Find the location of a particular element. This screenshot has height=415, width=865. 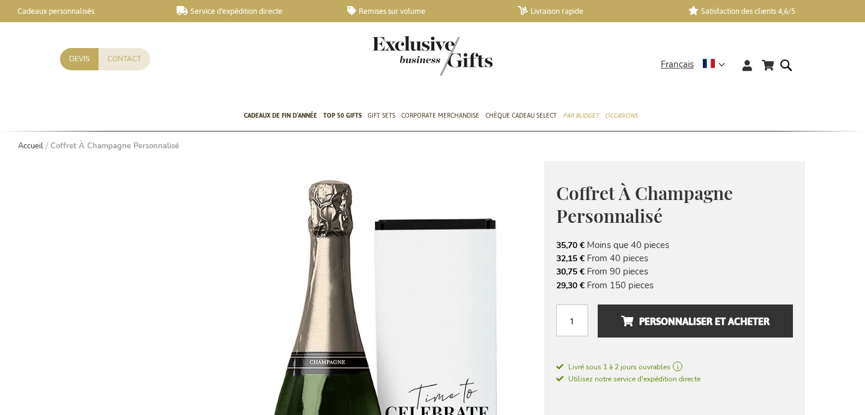

img: Exclusive Business gifts logo is located at coordinates (433, 56).